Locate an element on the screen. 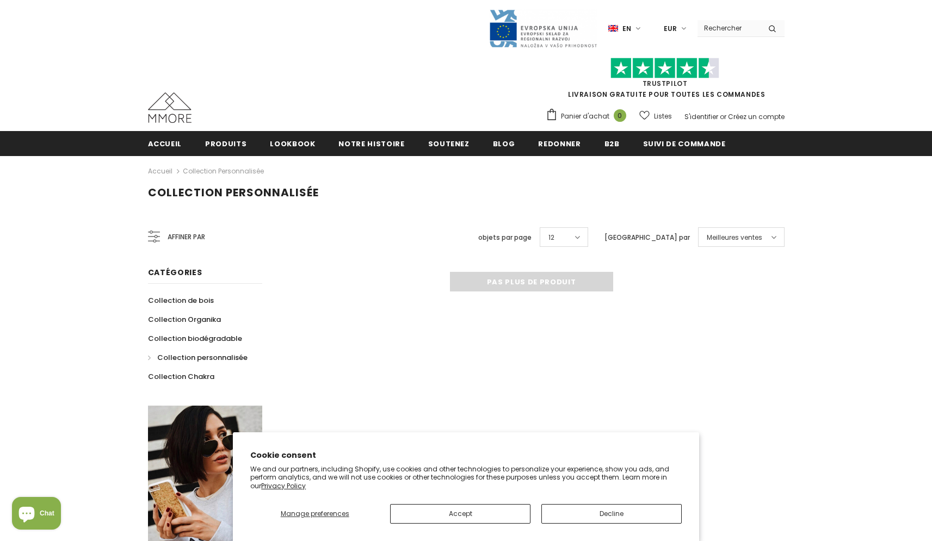 This screenshot has width=932, height=541. img: Javni Razpis is located at coordinates (543, 28).